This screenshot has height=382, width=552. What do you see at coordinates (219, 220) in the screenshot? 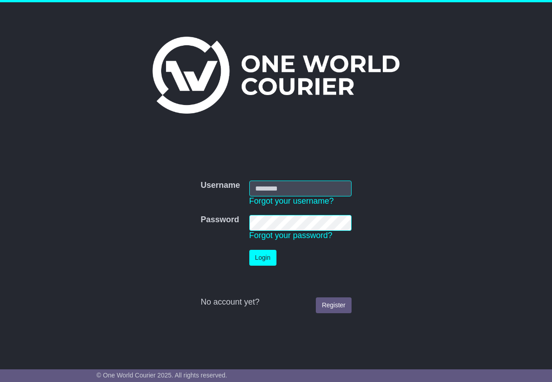
I see `label: Password` at bounding box center [219, 220].